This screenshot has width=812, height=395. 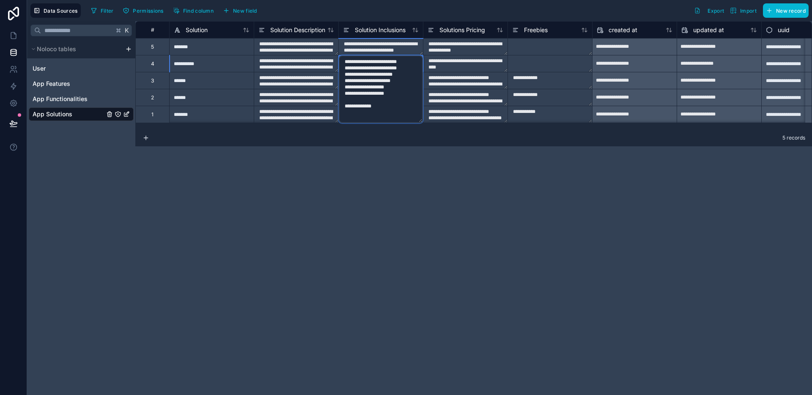 I want to click on span: Solution, so click(x=197, y=30).